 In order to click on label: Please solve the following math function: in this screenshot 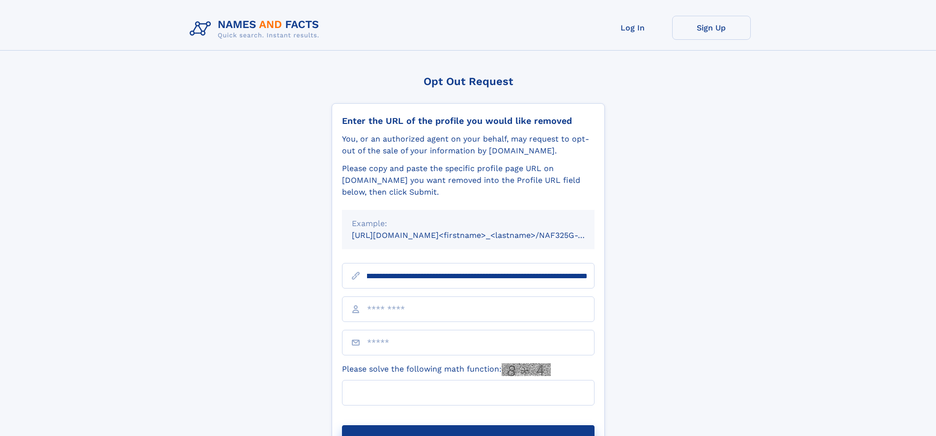, I will do `click(446, 369)`.